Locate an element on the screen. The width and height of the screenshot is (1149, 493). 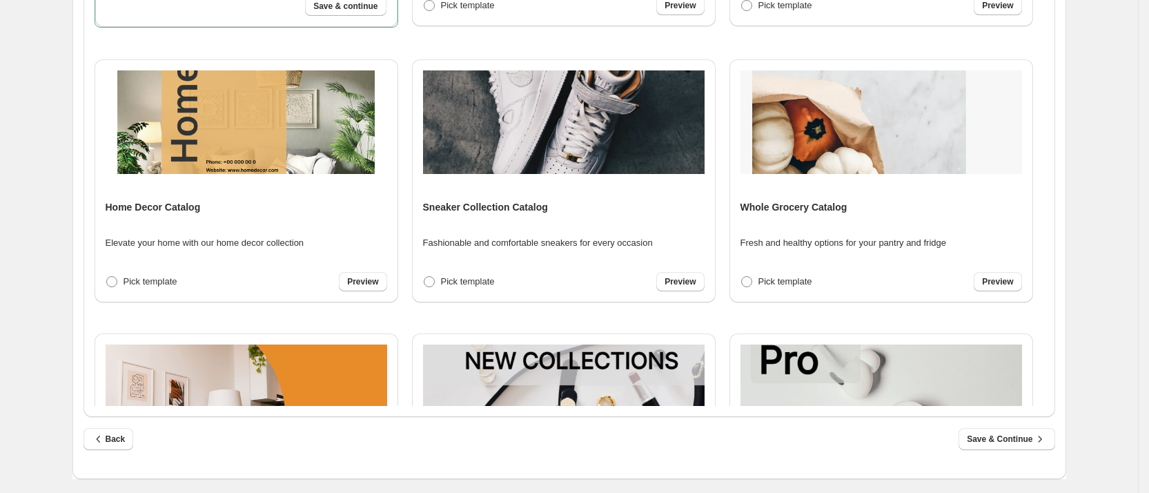
span: Back is located at coordinates (108, 439).